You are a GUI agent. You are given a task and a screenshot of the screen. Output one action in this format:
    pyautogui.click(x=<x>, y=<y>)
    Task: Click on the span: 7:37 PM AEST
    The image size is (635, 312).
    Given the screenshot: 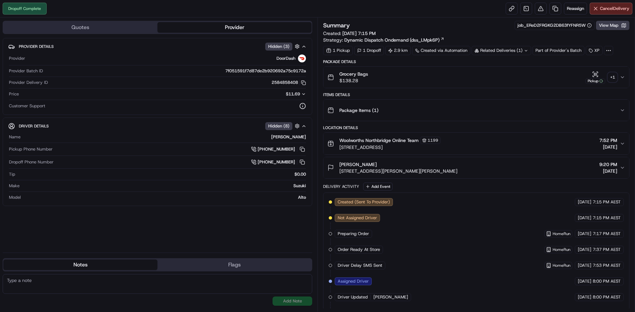 What is the action you would take?
    pyautogui.click(x=606, y=250)
    